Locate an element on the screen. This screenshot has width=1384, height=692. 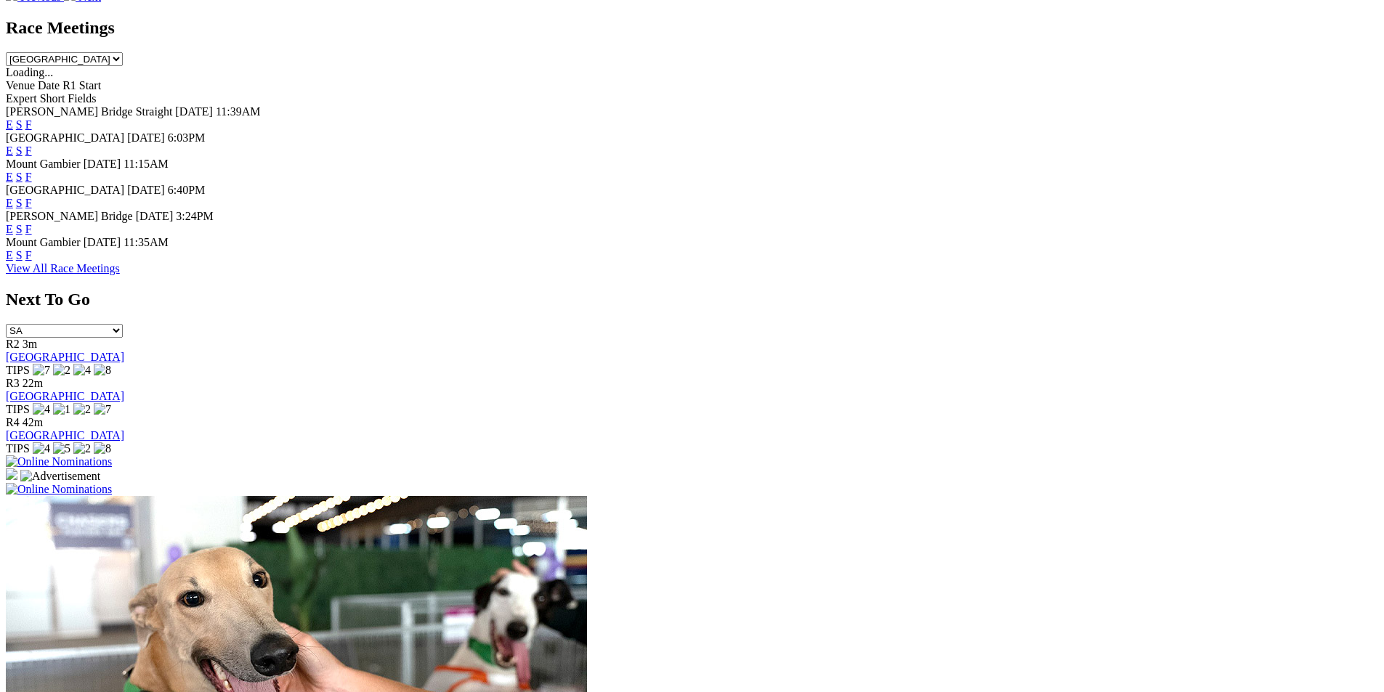
span: 11:15AM is located at coordinates (146, 163).